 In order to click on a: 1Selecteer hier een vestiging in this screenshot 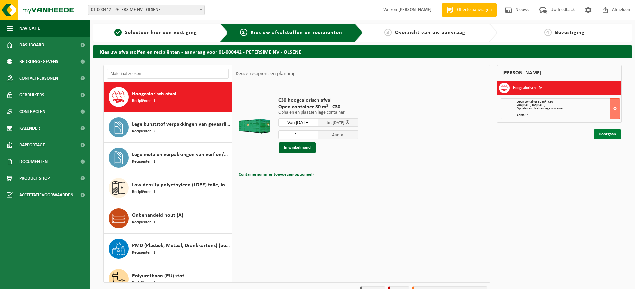, I will do `click(156, 33)`.